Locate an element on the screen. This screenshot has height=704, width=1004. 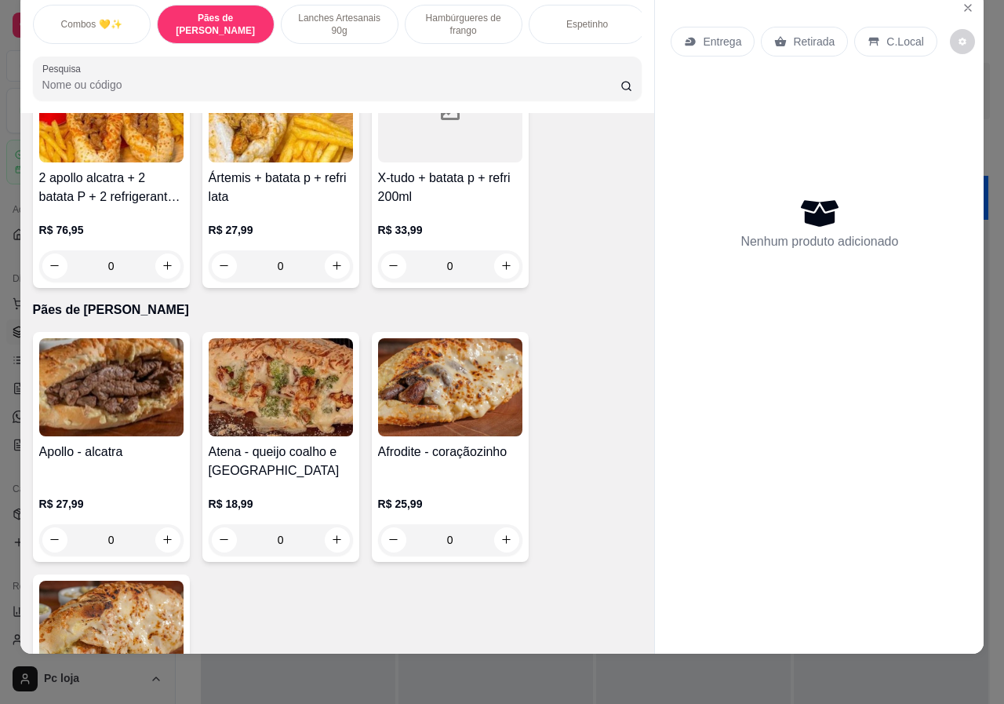
p: R$ 76,95 is located at coordinates (111, 230).